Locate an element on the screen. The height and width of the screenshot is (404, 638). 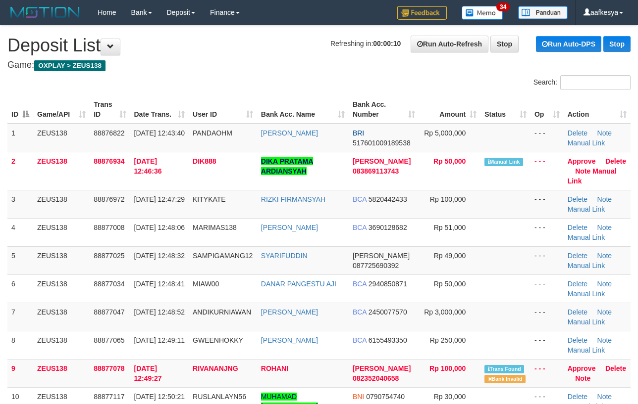
span: Rp 100,000 is located at coordinates (448, 200).